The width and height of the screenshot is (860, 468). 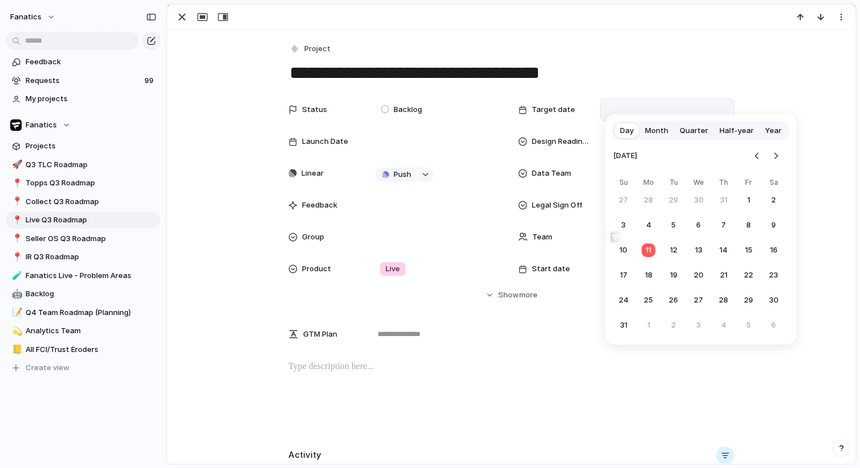 What do you see at coordinates (648, 300) in the screenshot?
I see `button: Monday, August 25th, 2025` at bounding box center [648, 300].